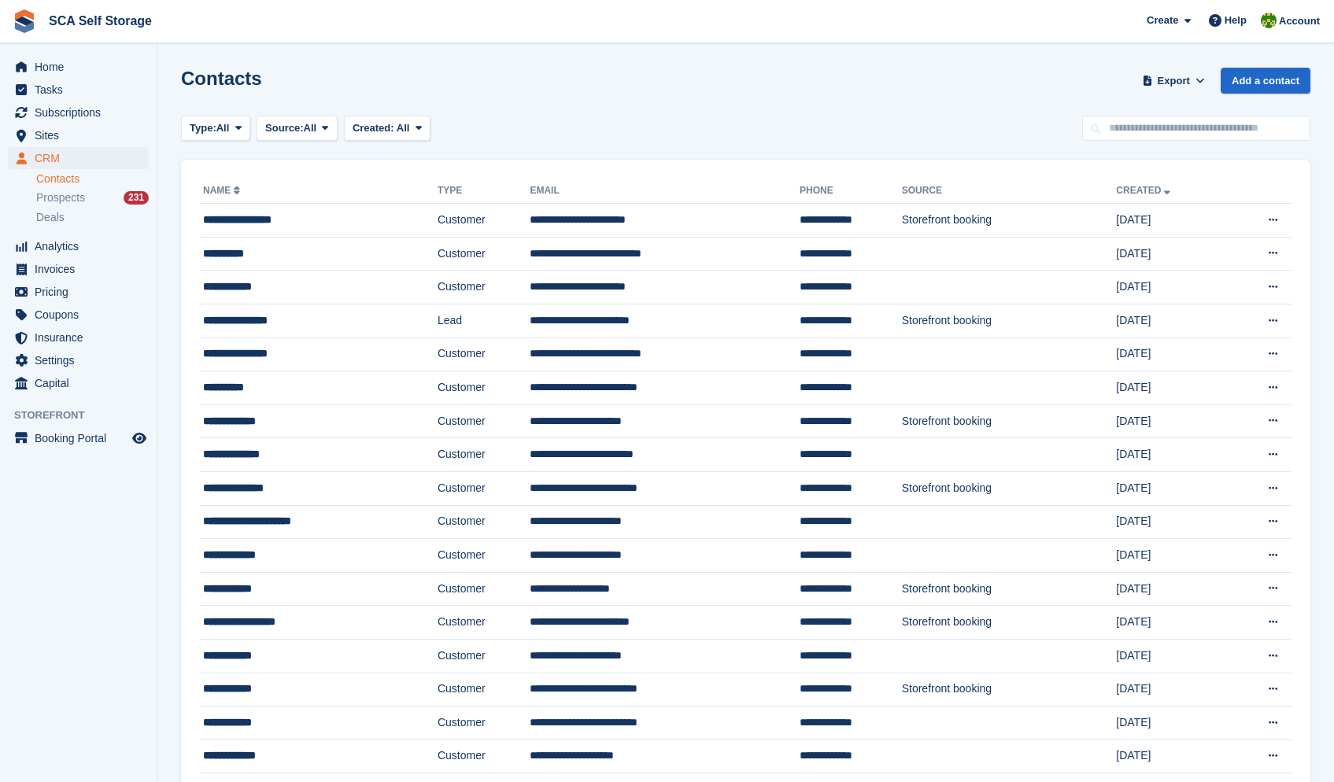 The image size is (1334, 782). What do you see at coordinates (100, 20) in the screenshot?
I see `a: SCA Self Storage` at bounding box center [100, 20].